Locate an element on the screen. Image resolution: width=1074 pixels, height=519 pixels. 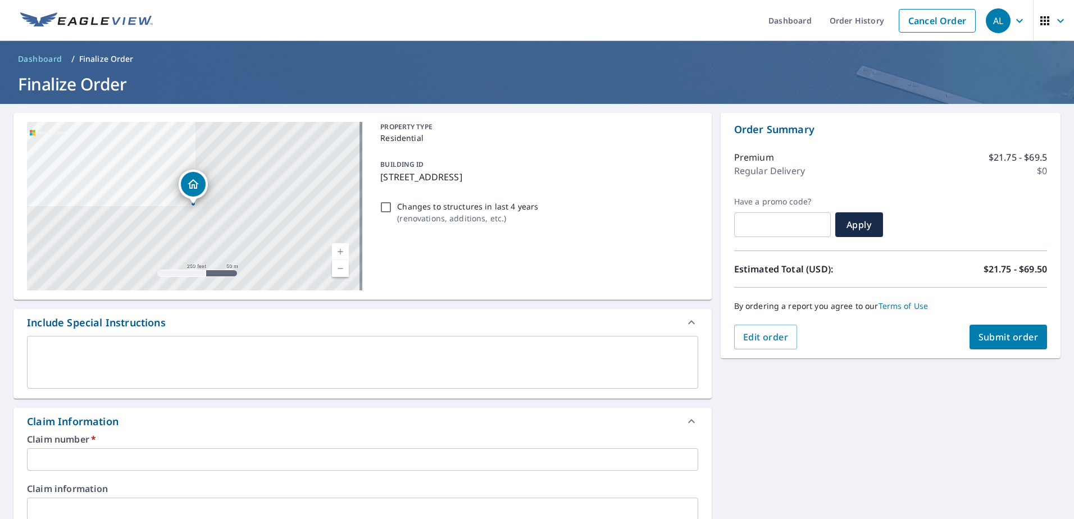
label: Have a promo code? is located at coordinates (782, 202).